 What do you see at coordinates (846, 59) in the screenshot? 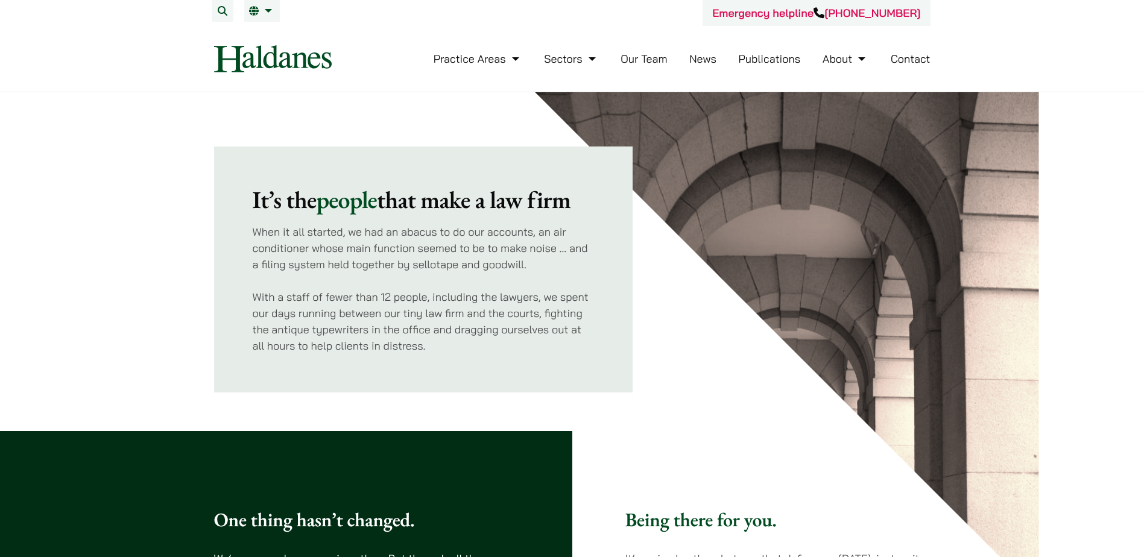
I see `a: About` at bounding box center [846, 59].